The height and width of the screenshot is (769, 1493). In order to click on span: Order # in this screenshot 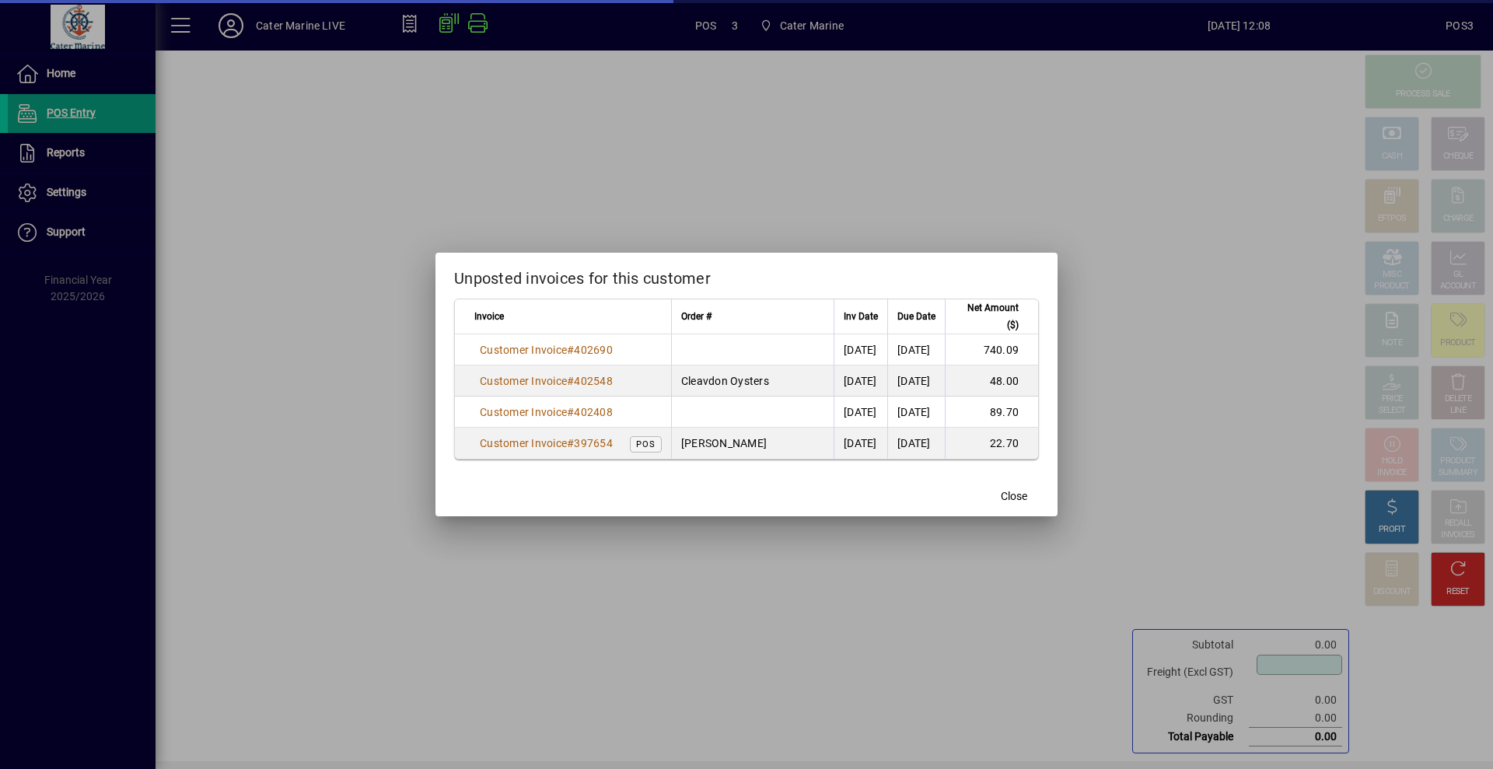, I will do `click(696, 316)`.